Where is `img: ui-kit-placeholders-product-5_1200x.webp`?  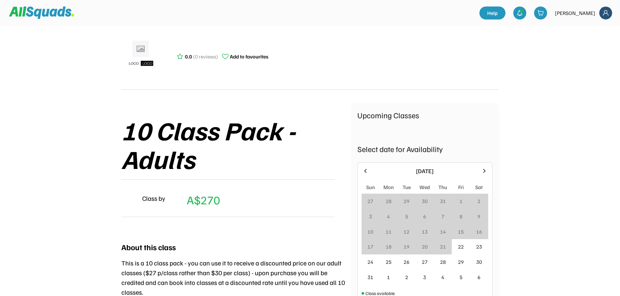
img: ui-kit-placeholders-product-5_1200x.webp is located at coordinates (141, 55).